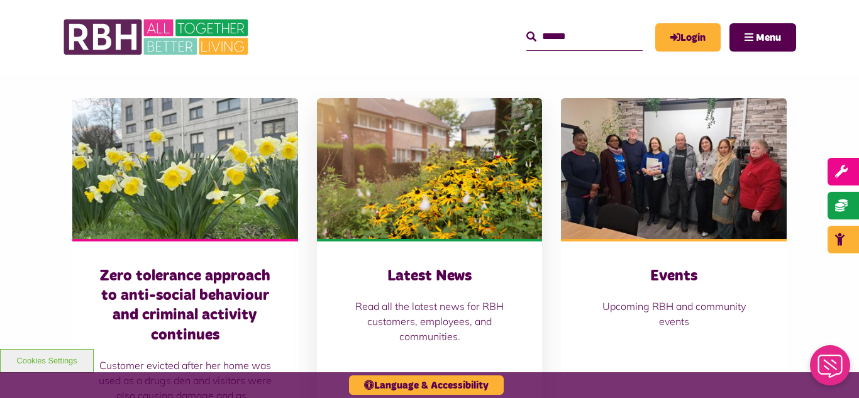 This screenshot has height=398, width=859. Describe the element at coordinates (674, 314) in the screenshot. I see `p: Upcoming RBH and community events` at that location.